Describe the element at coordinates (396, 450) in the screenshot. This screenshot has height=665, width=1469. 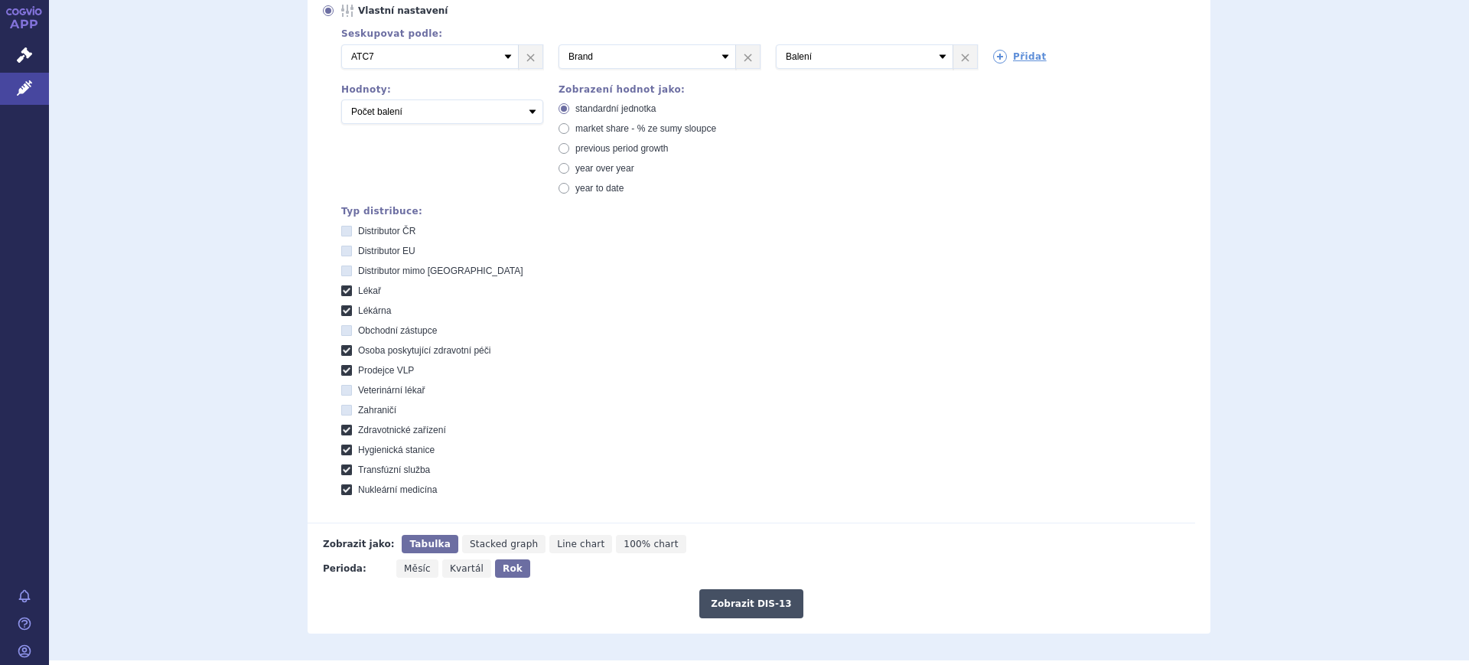
I see `span: Hygienická stanice` at that location.